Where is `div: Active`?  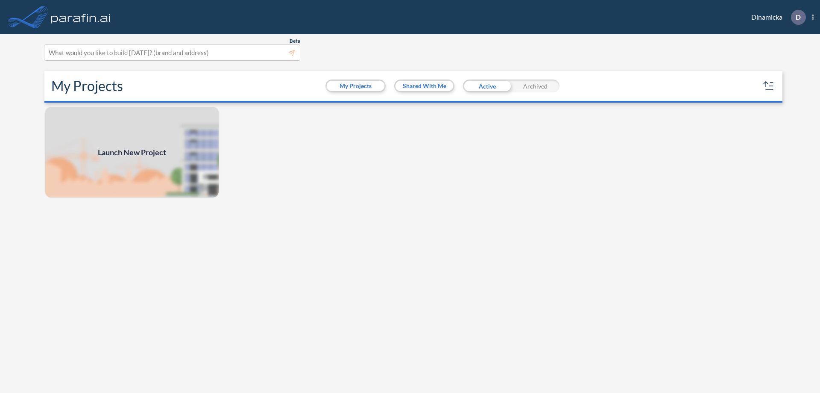
div: Active is located at coordinates (487, 86).